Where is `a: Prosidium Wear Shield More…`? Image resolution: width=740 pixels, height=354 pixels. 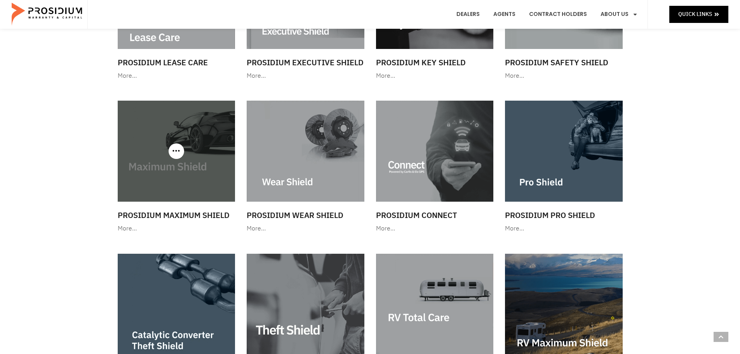
a: Prosidium Wear Shield More… is located at coordinates (305, 167).